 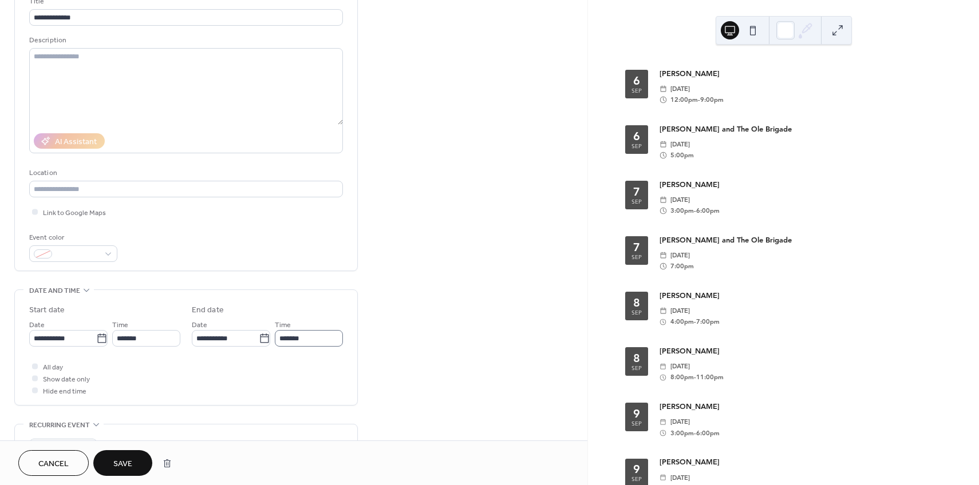 I want to click on div: Event color, so click(x=72, y=238).